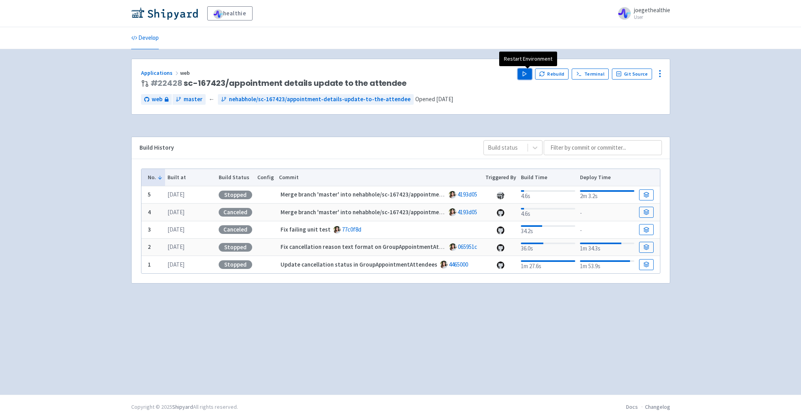 This screenshot has width=801, height=419. I want to click on span: Opened, so click(434, 99).